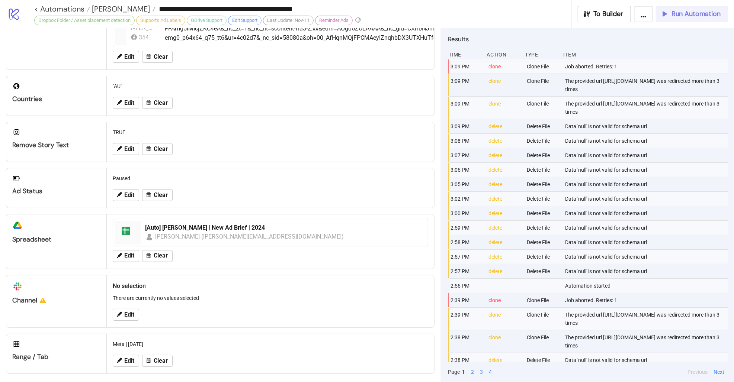 The height and width of the screenshot is (382, 734). I want to click on div: GDrive Support, so click(206, 20).